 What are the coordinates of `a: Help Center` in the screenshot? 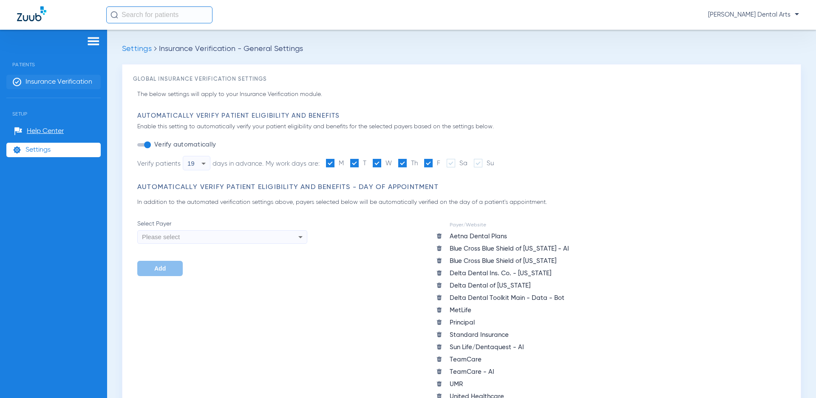 It's located at (39, 131).